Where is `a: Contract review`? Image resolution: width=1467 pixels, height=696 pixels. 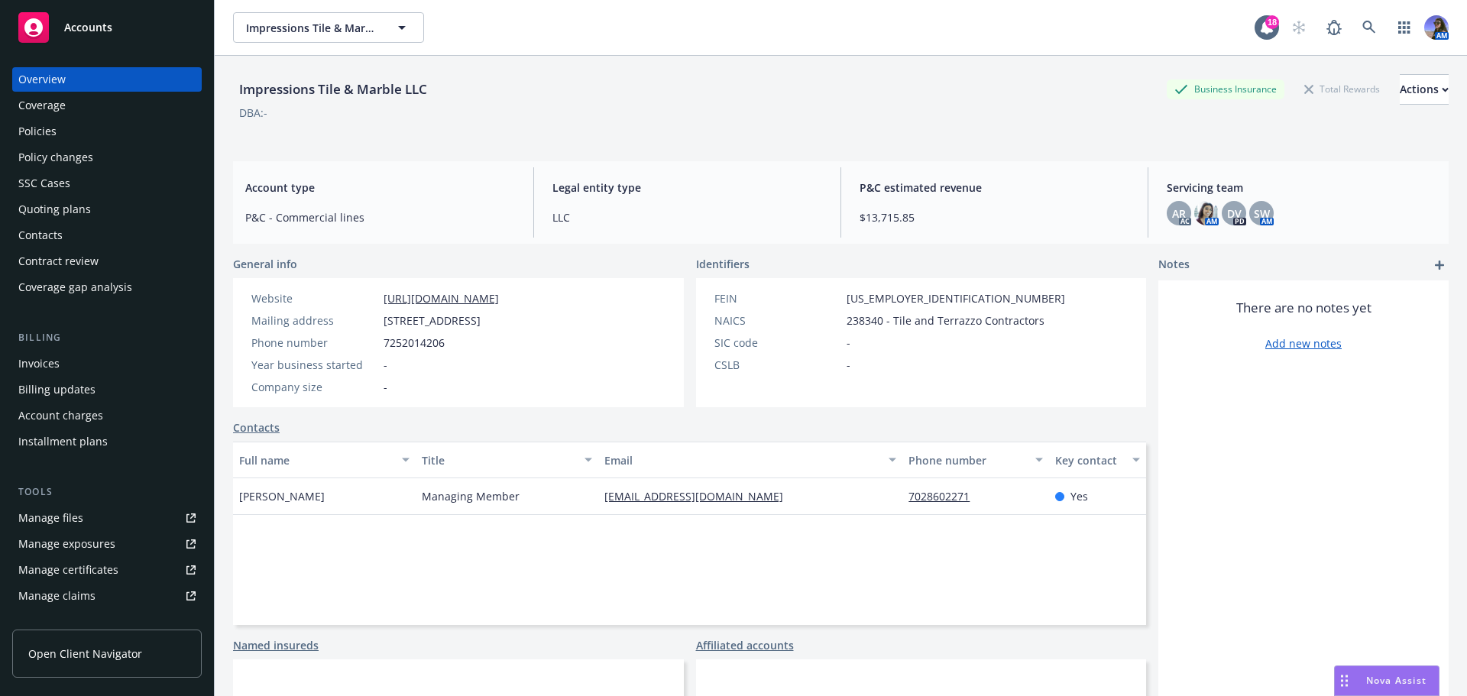
a: Contract review is located at coordinates (107, 261).